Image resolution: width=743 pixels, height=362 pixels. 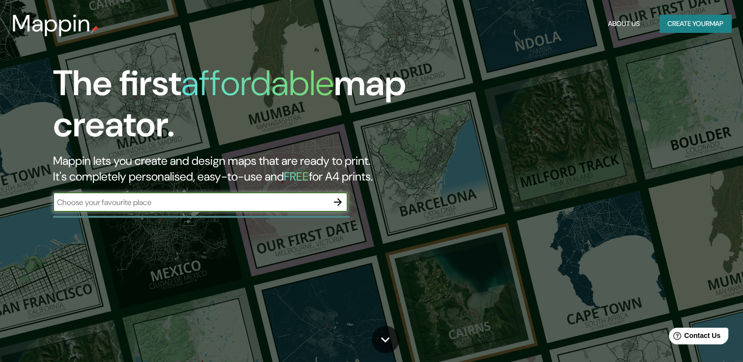 I want to click on h5: FREE, so click(x=296, y=176).